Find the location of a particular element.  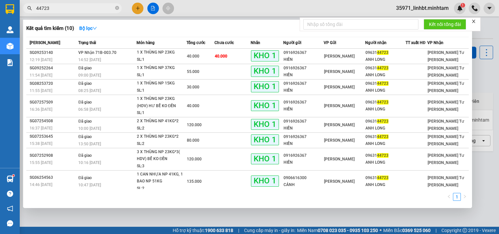

button: Bộ lọcdown is located at coordinates (88, 28).